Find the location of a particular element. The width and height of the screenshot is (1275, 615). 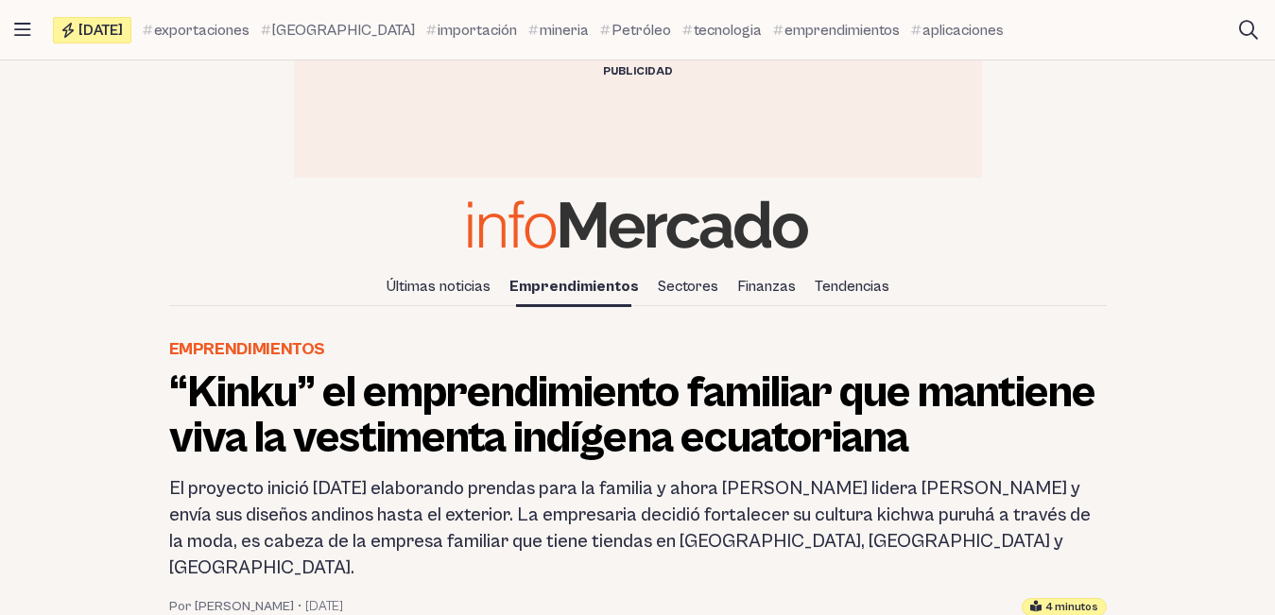

a: Tendencias is located at coordinates (851, 286).